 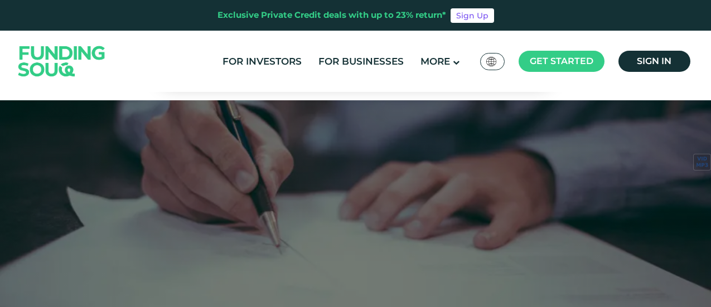 I want to click on button: VID MP3, so click(x=702, y=162).